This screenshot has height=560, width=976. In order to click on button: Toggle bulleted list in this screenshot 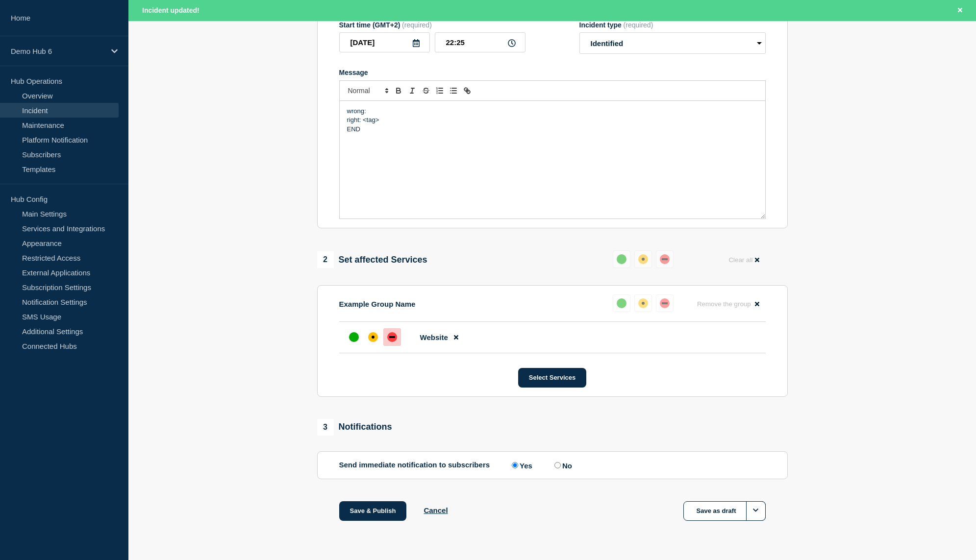, I will do `click(453, 91)`.